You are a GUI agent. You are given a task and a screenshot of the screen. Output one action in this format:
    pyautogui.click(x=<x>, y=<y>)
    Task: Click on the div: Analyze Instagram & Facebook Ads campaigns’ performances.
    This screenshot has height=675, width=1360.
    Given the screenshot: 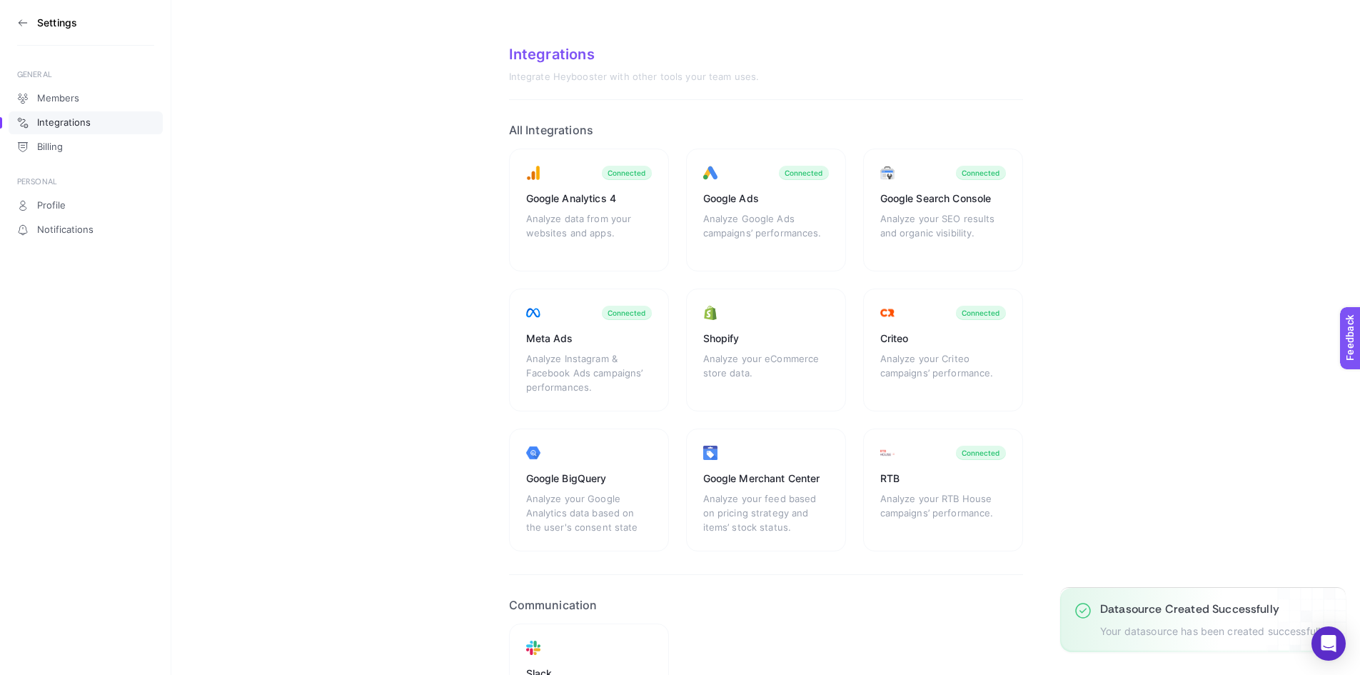 What is the action you would take?
    pyautogui.click(x=589, y=373)
    